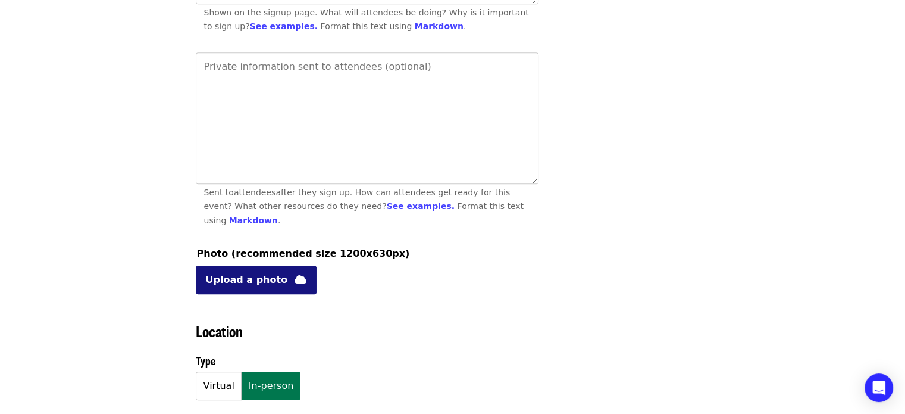  I want to click on span: Photo (recommended size 1200x630px), so click(304, 253).